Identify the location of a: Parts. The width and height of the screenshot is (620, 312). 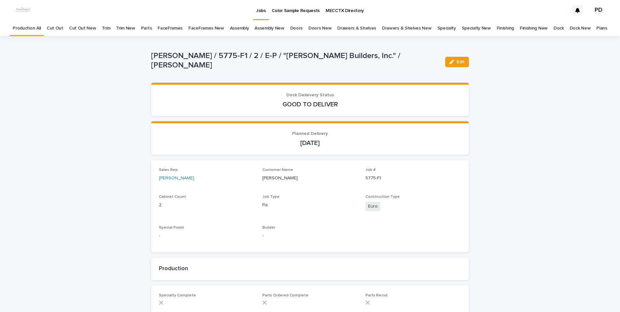
(146, 28).